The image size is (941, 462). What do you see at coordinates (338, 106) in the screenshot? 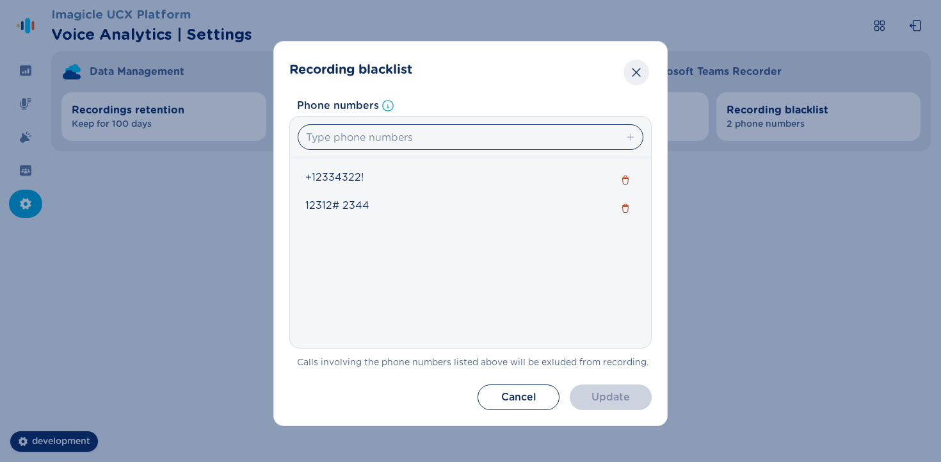
I see `span: Phone numbers` at bounding box center [338, 106].